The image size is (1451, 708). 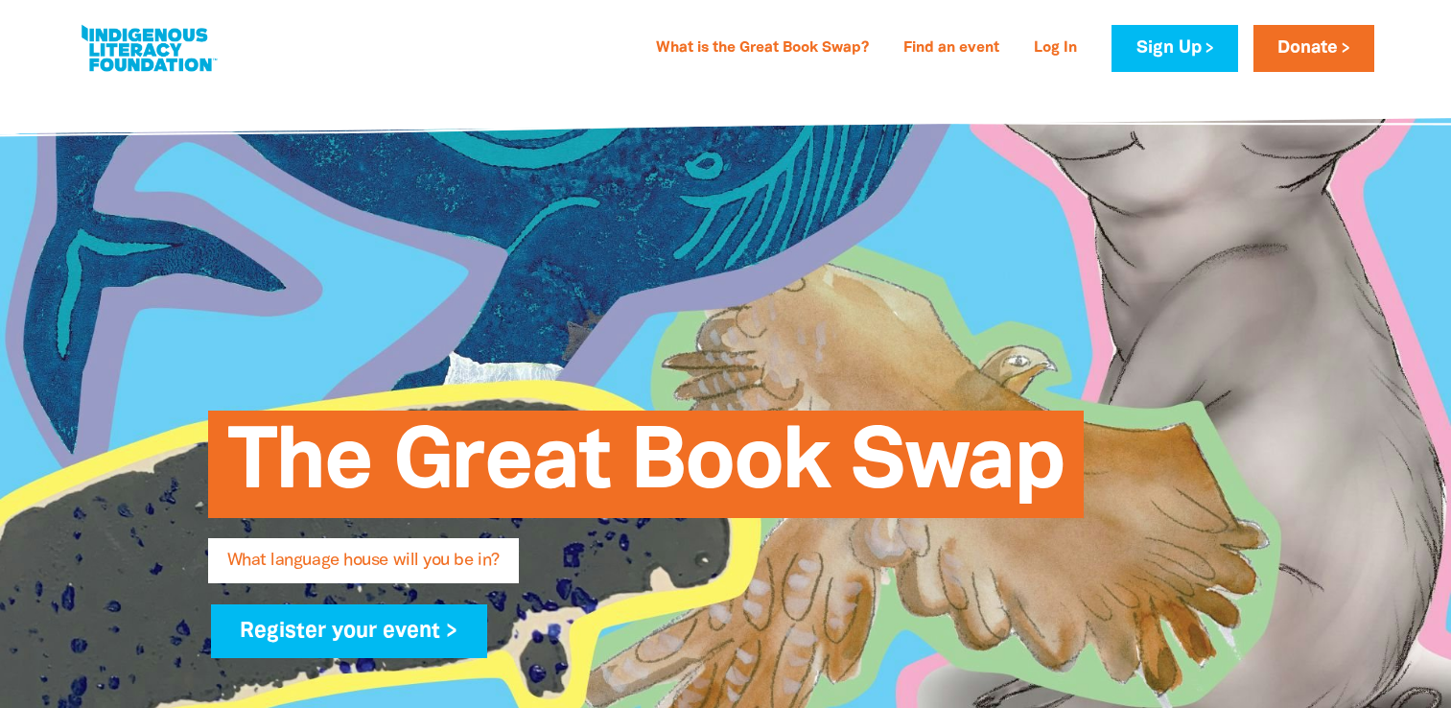 I want to click on a: Sign Up, so click(x=1173, y=48).